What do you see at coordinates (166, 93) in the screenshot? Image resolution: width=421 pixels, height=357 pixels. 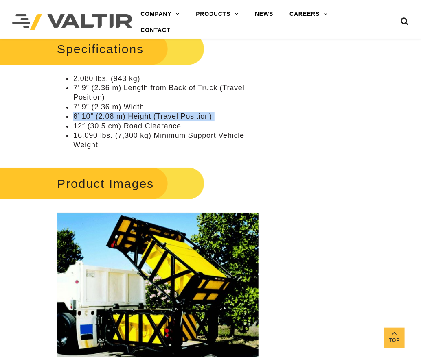 I see `li: 7’ 9″ (2.36 m) Length from Back of Truck (Travel Position)` at bounding box center [166, 93].